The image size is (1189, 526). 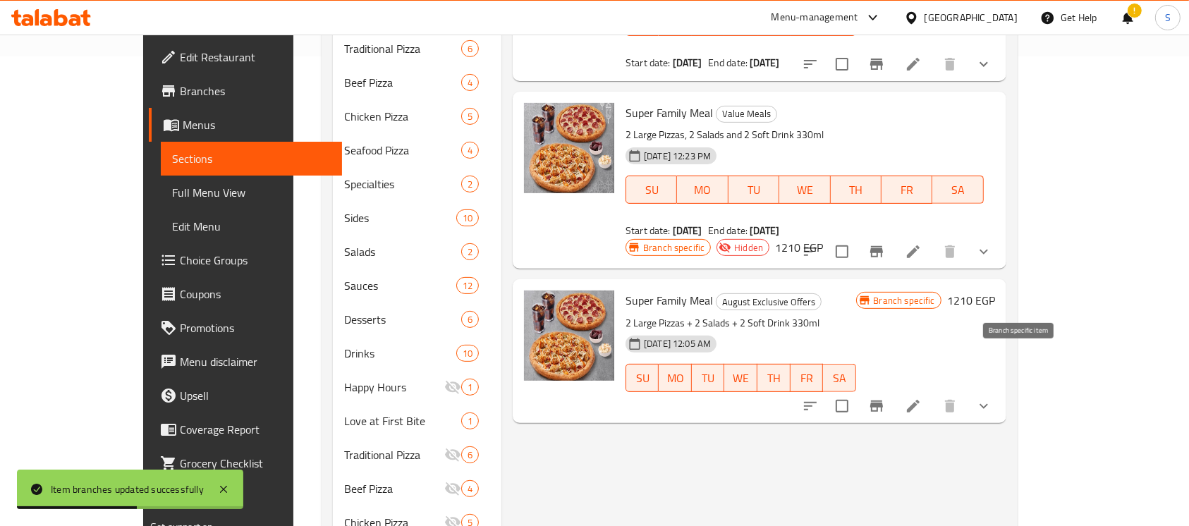 I want to click on div: Drinks, so click(x=400, y=353).